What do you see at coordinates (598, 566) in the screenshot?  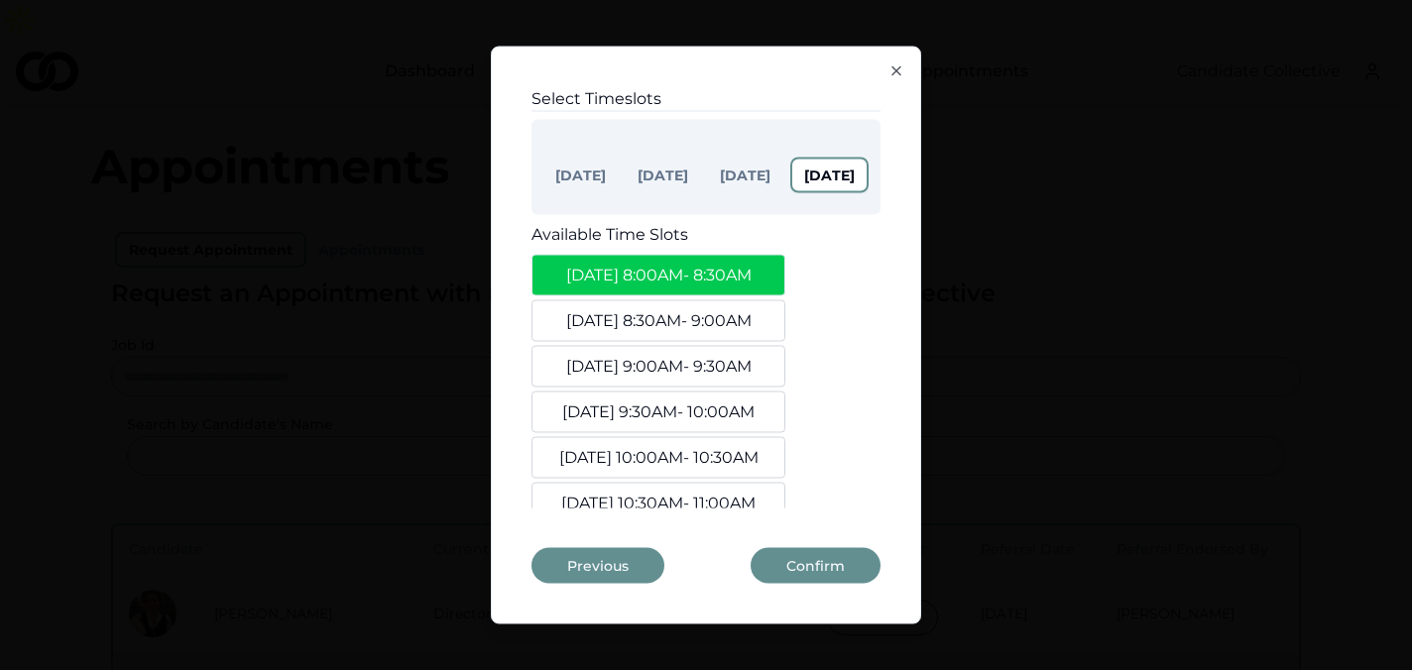 I see `button: Previous` at bounding box center [598, 566].